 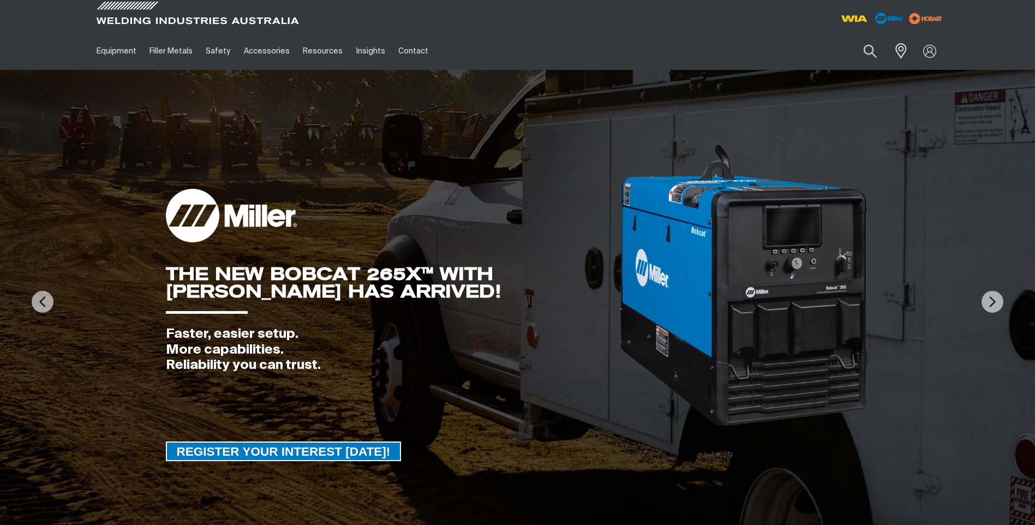 I want to click on input: Product name or item number..., so click(x=862, y=51).